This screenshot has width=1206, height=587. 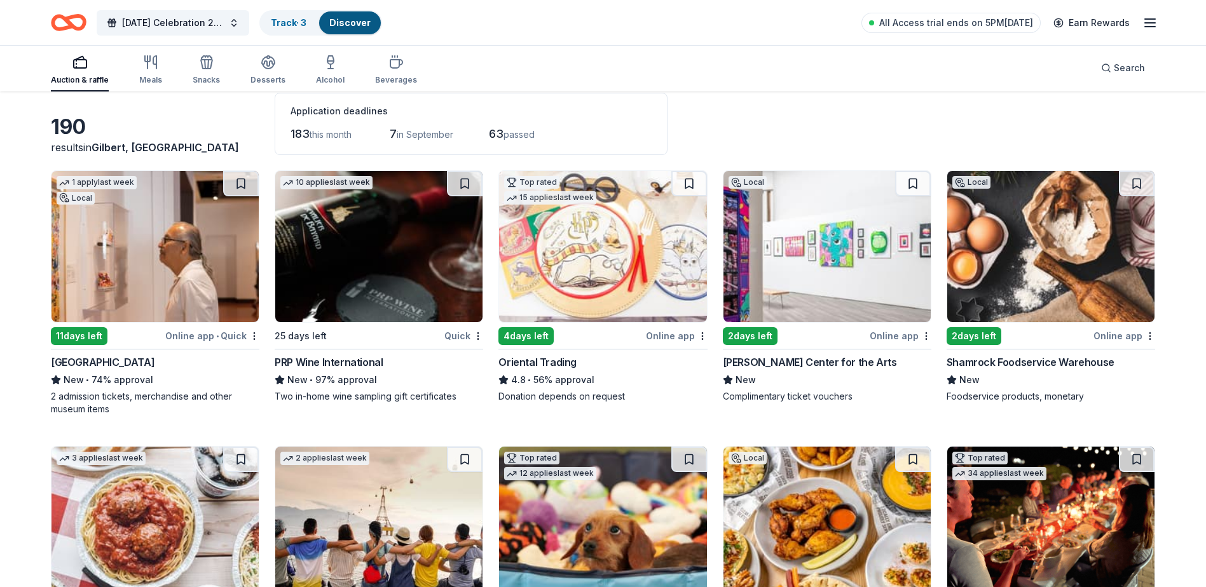 I want to click on a: Home, so click(x=69, y=22).